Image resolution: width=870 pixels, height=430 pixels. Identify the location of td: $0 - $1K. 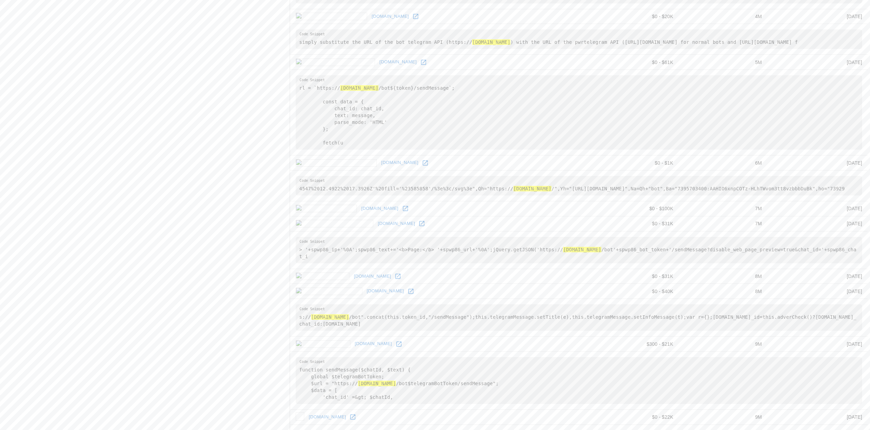
(632, 163).